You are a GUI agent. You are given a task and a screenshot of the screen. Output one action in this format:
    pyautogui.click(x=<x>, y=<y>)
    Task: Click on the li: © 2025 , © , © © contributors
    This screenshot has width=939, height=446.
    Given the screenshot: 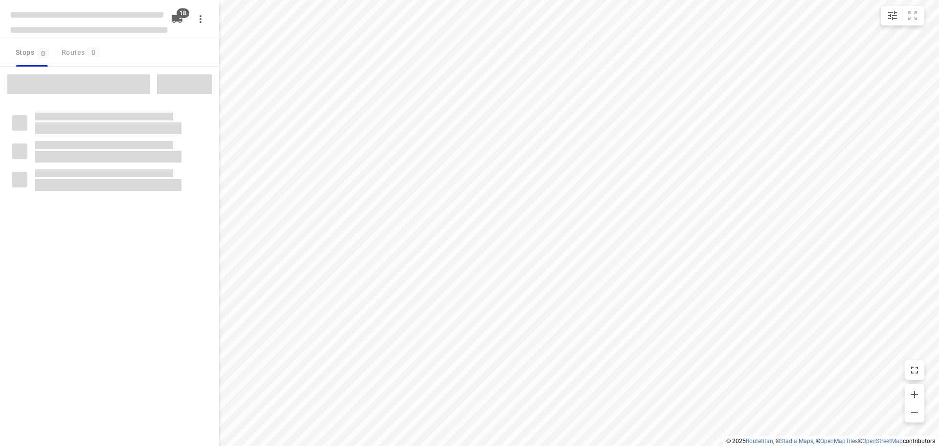 What is the action you would take?
    pyautogui.click(x=831, y=441)
    